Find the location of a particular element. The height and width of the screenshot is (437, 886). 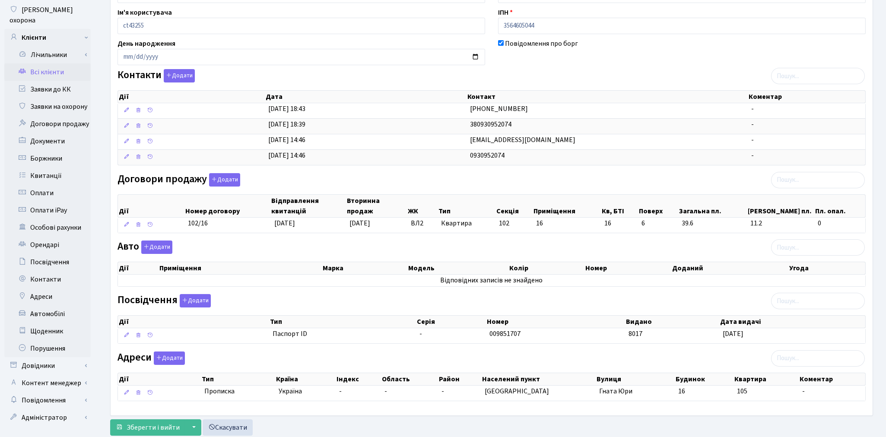

th: Марка is located at coordinates (365, 268).